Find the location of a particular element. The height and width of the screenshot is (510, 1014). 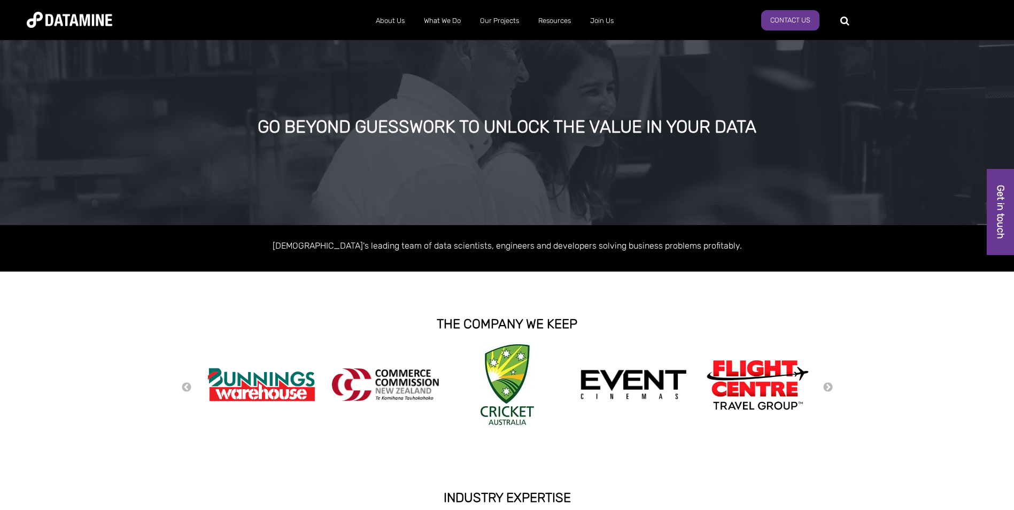

button: Previous is located at coordinates (187, 387).